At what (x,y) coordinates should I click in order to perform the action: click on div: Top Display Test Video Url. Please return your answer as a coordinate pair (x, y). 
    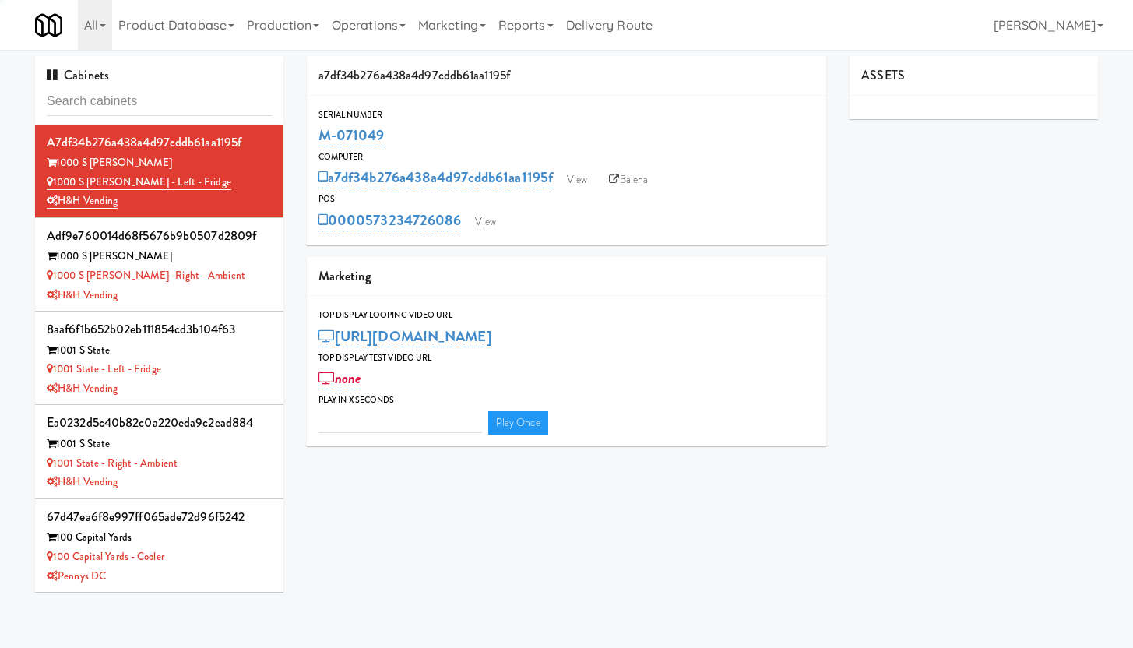
    Looking at the image, I should click on (567, 358).